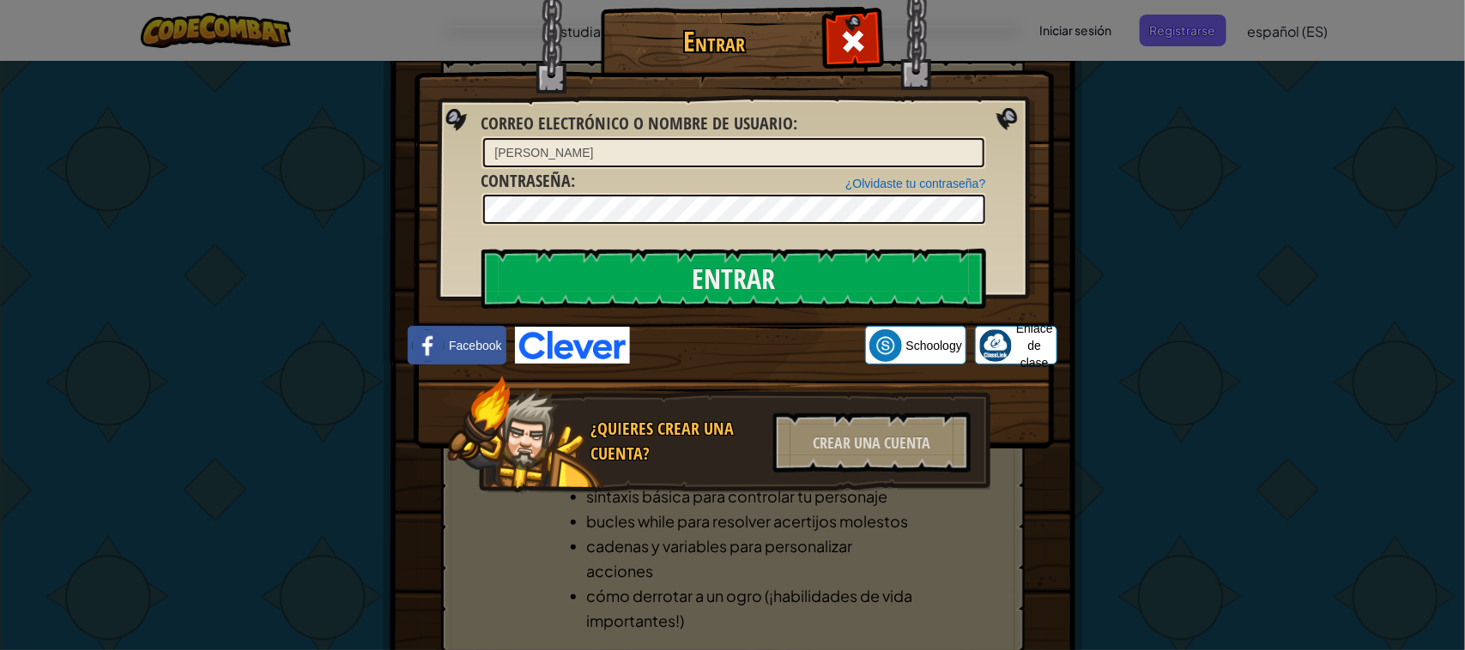 The height and width of the screenshot is (650, 1465). Describe the element at coordinates (714, 41) in the screenshot. I see `font: Entrar` at that location.